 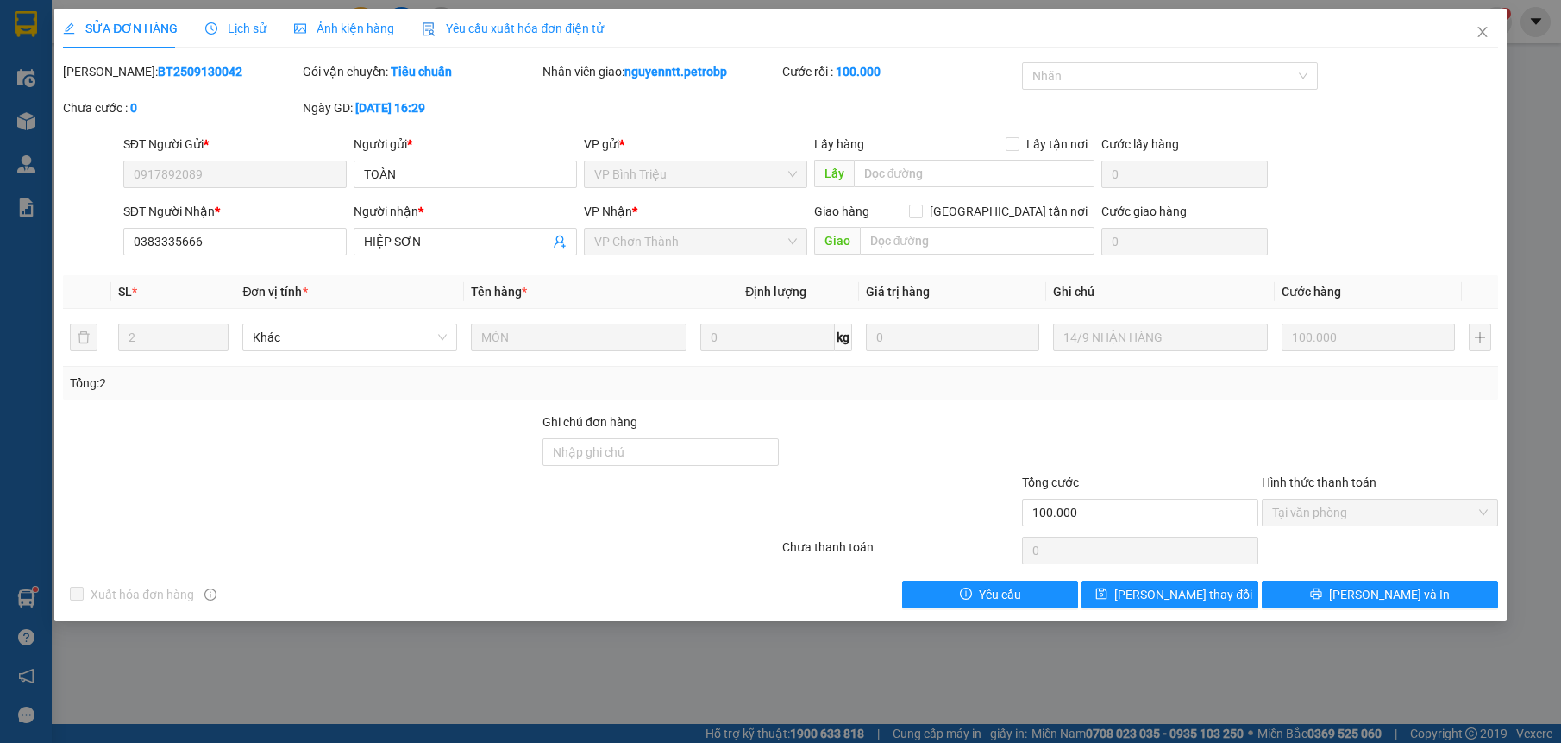 What do you see at coordinates (842, 211) in the screenshot?
I see `span: Giao hàng` at bounding box center [842, 211].